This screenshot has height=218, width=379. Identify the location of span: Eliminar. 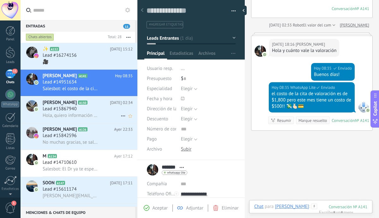
(230, 208).